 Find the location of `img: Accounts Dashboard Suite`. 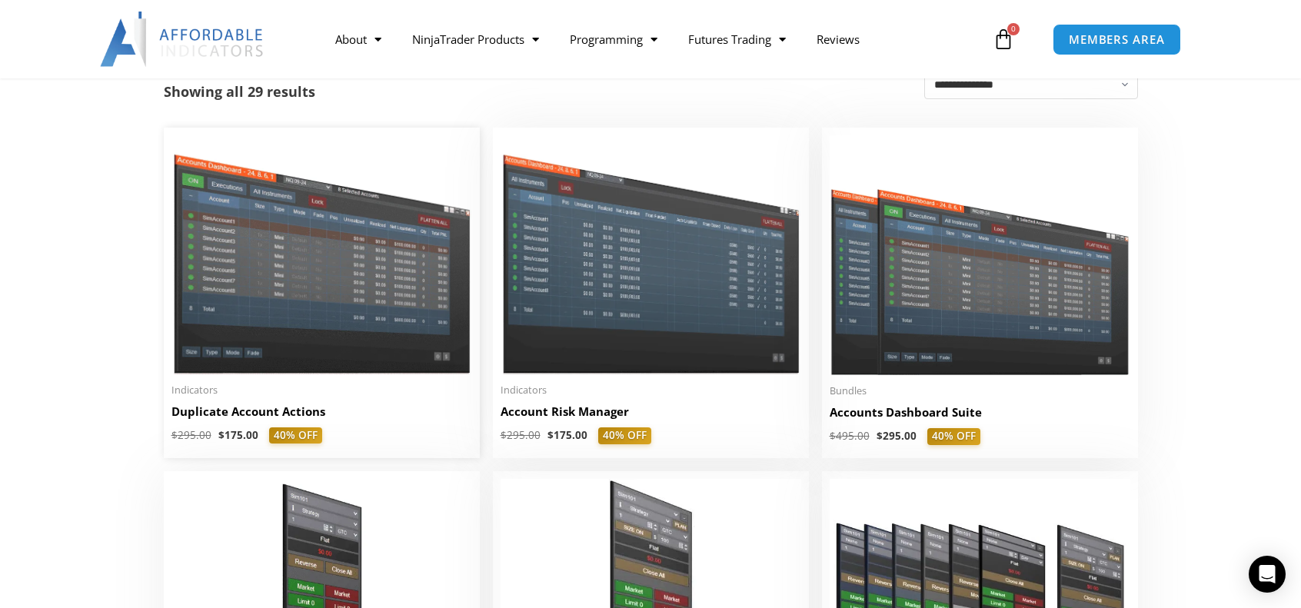

img: Accounts Dashboard Suite is located at coordinates (979, 255).